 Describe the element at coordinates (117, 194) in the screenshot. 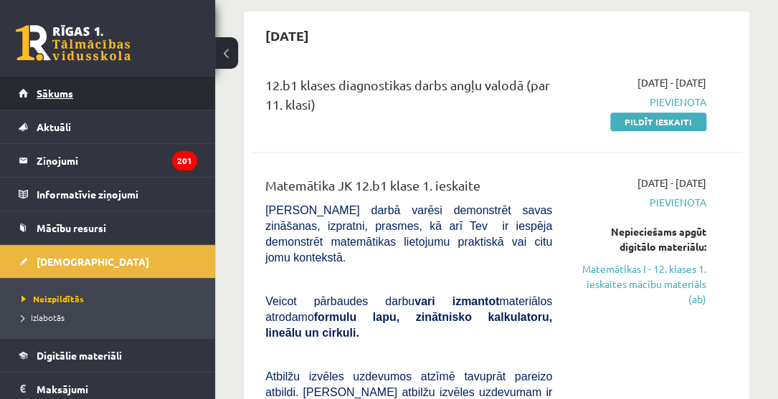

I see `legend: Informatīvie ziņojumi` at that location.